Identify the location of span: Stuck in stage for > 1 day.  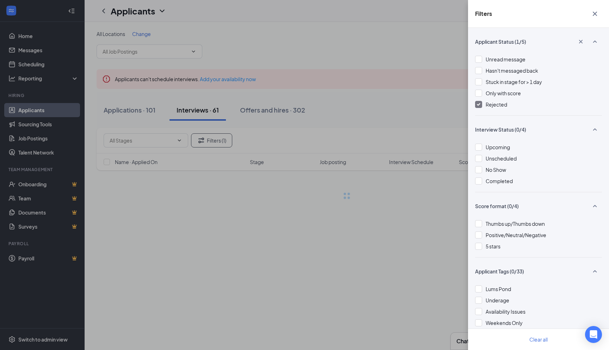
(514, 82).